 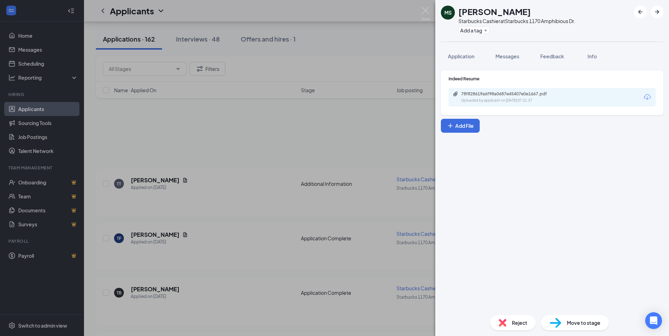 I want to click on span: Messages, so click(x=507, y=56).